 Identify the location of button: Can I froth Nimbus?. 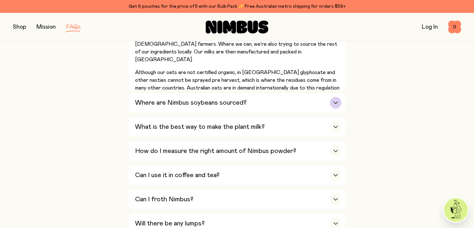
(237, 200).